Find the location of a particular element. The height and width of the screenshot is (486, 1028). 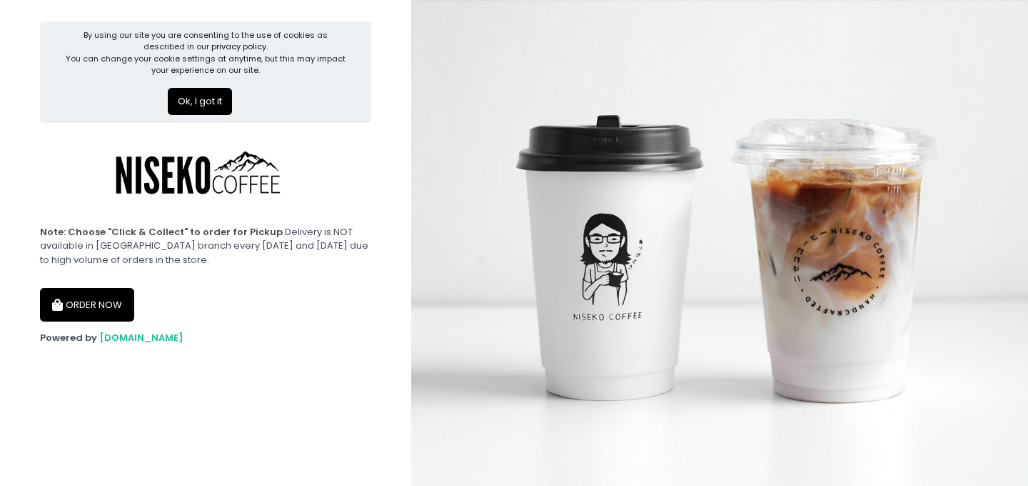

button: Ok, I got it is located at coordinates (200, 101).